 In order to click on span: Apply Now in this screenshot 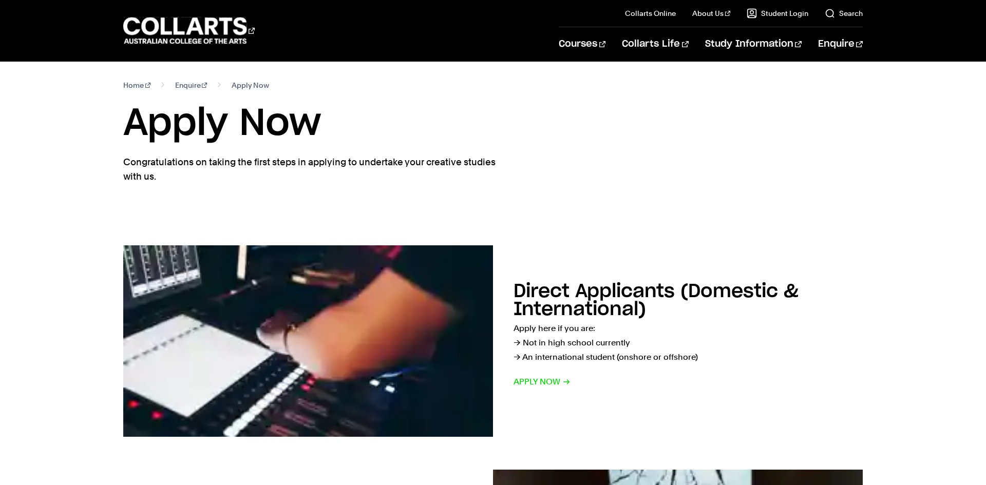, I will do `click(250, 85)`.